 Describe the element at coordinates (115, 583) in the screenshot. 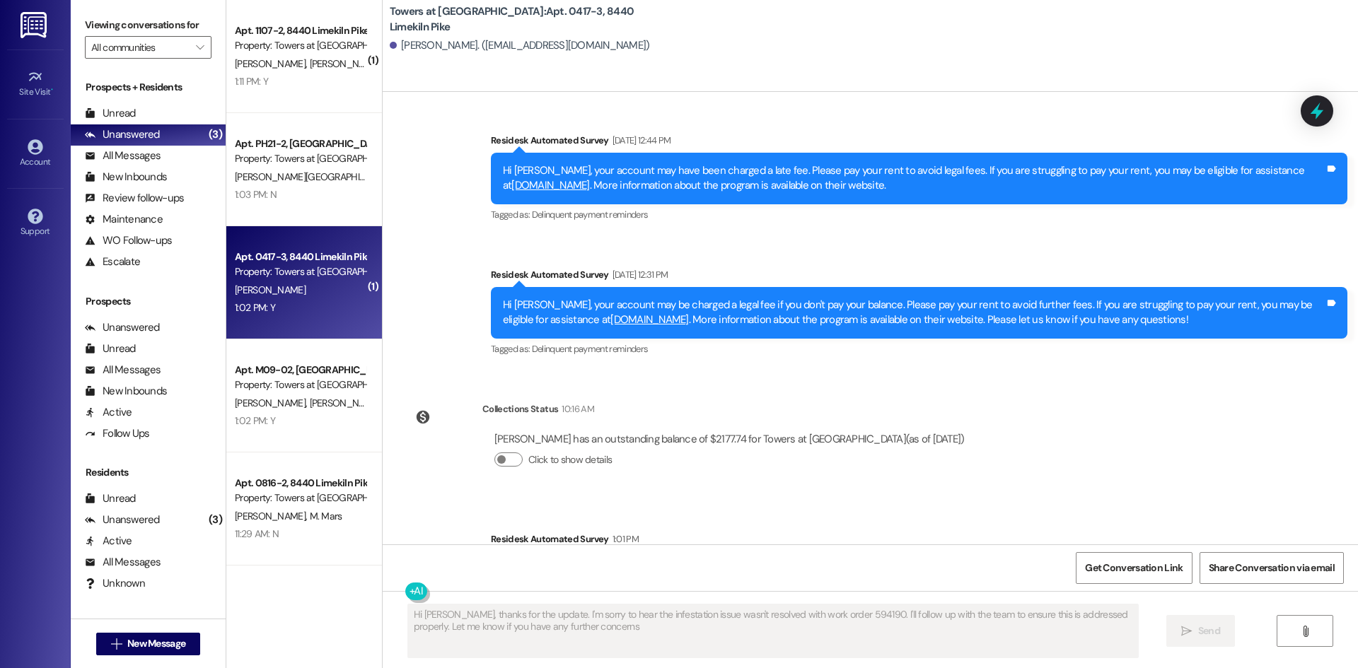

I see `div: Unknown` at that location.